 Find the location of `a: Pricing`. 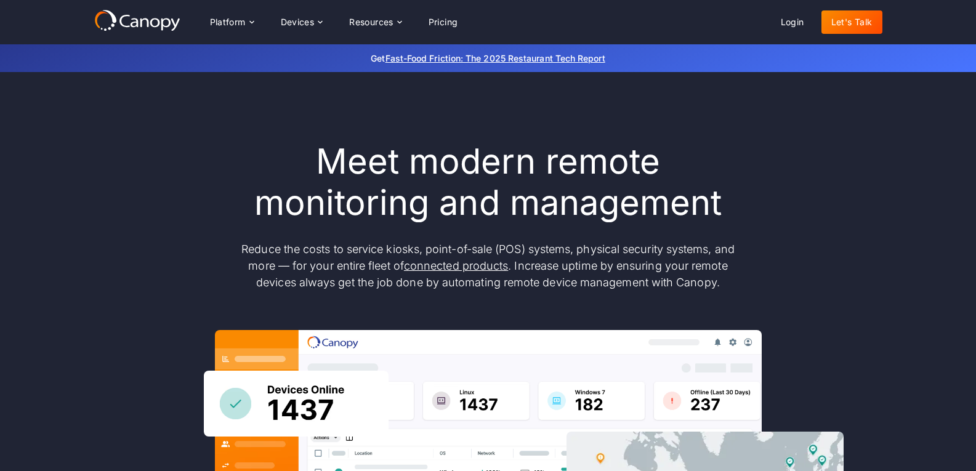

a: Pricing is located at coordinates (444, 22).